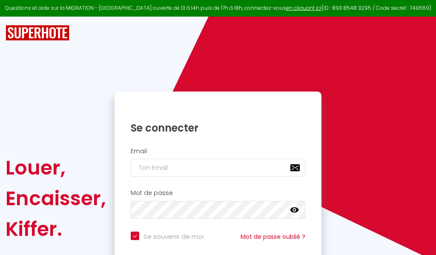 The width and height of the screenshot is (436, 255). What do you see at coordinates (218, 151) in the screenshot?
I see `h2: Email` at bounding box center [218, 151].